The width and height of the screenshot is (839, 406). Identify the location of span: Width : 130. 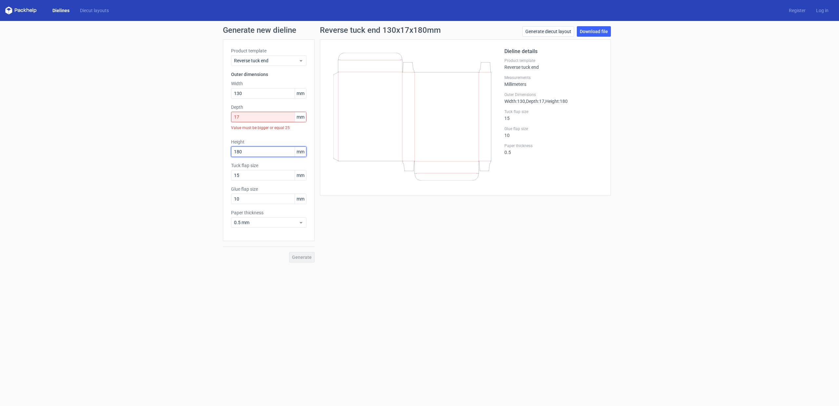
(514, 101).